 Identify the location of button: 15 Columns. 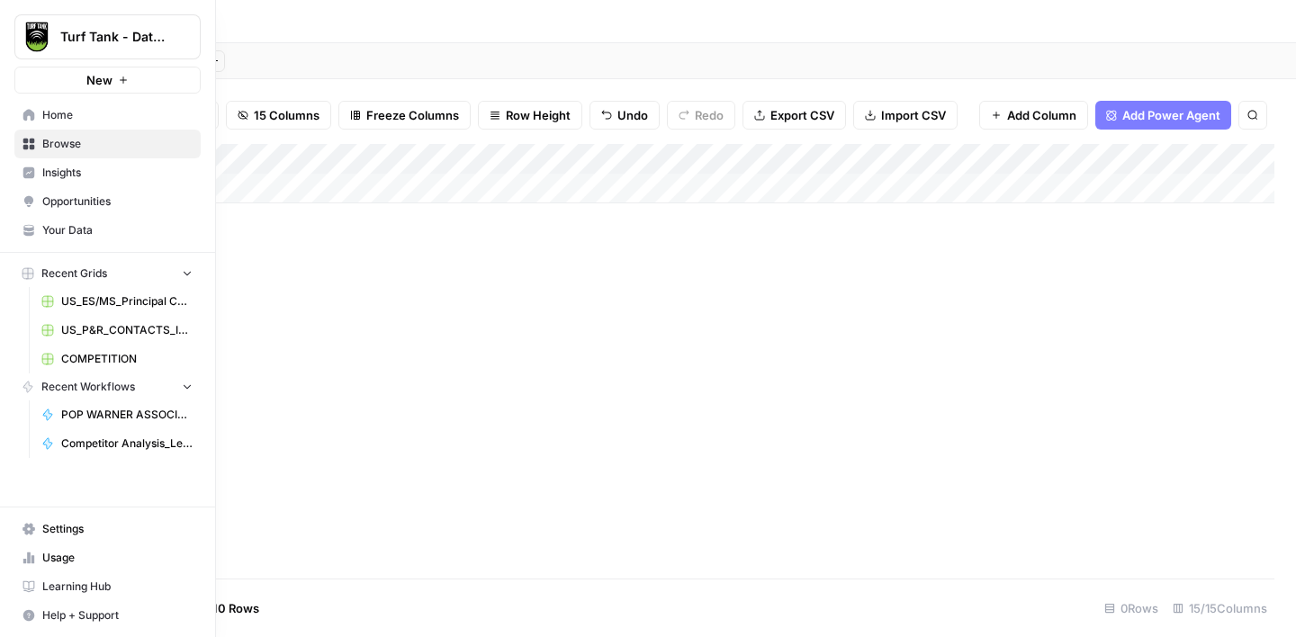
(278, 115).